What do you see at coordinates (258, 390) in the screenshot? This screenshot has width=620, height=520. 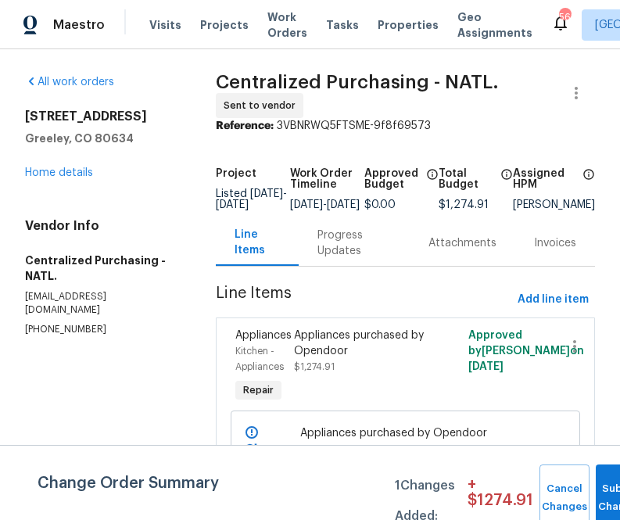 I see `span: Repair` at bounding box center [258, 390].